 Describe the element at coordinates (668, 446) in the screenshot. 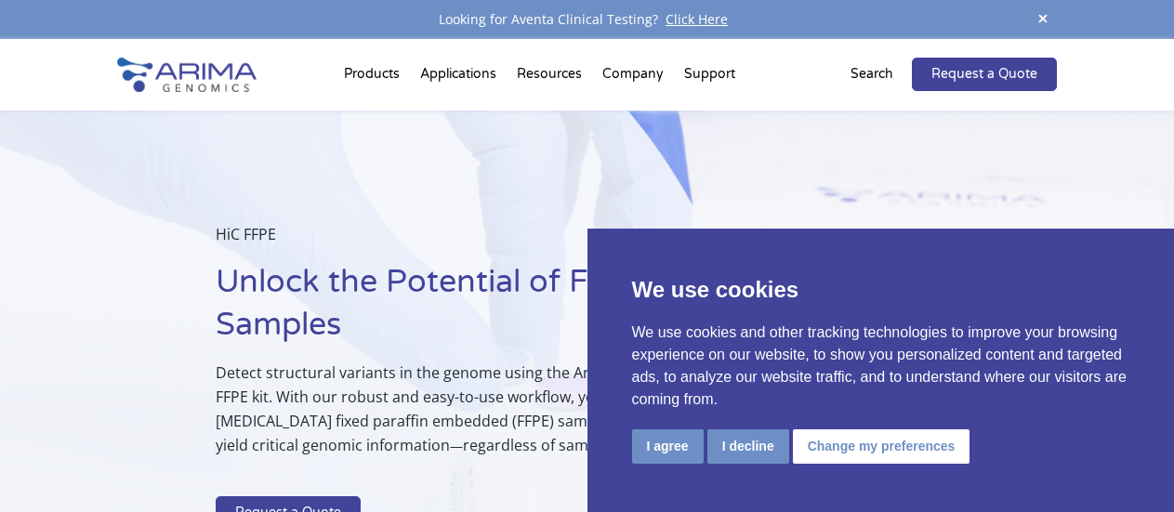

I see `button: I agree` at that location.